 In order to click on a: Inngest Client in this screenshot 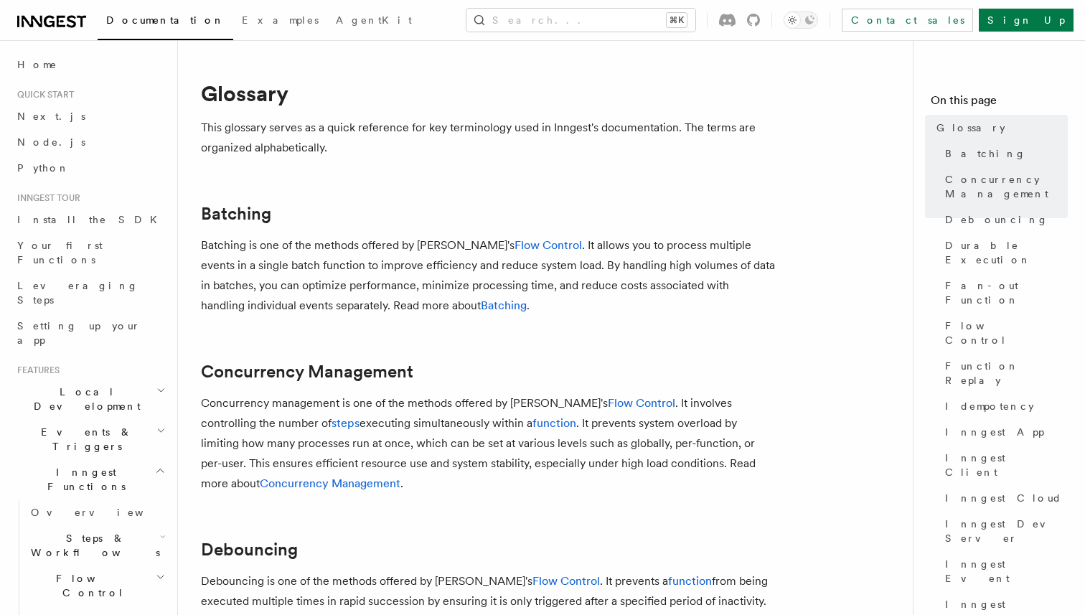, I will do `click(1003, 465)`.